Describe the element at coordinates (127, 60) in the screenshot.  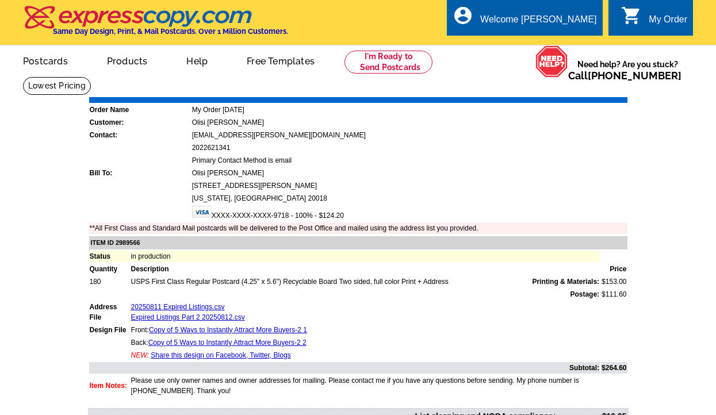
I see `a: Products` at that location.